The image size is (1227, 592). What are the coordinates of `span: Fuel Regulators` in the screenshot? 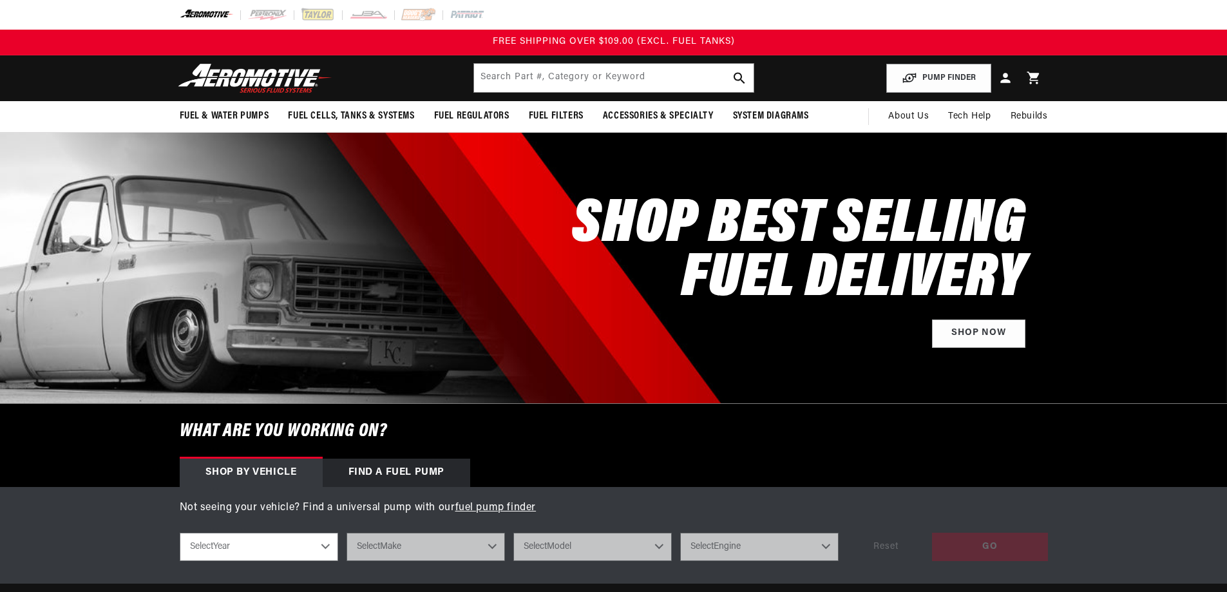 It's located at (471, 116).